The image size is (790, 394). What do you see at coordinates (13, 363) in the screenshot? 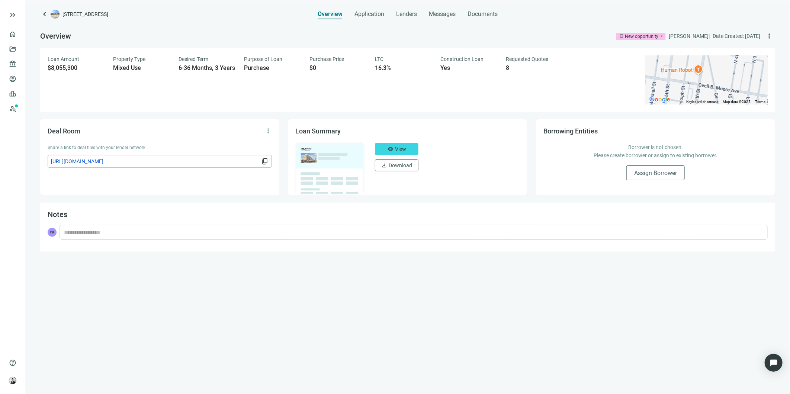
I see `span: help` at bounding box center [13, 363].